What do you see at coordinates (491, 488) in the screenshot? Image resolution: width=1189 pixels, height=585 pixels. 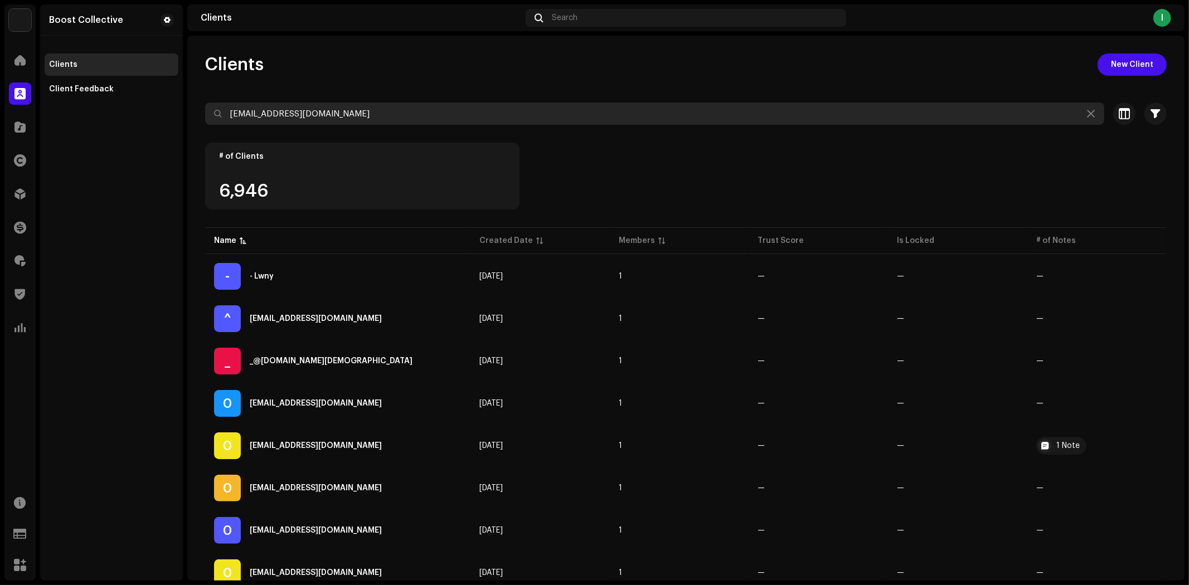 I see `span: May 8, 2025` at bounding box center [491, 488].